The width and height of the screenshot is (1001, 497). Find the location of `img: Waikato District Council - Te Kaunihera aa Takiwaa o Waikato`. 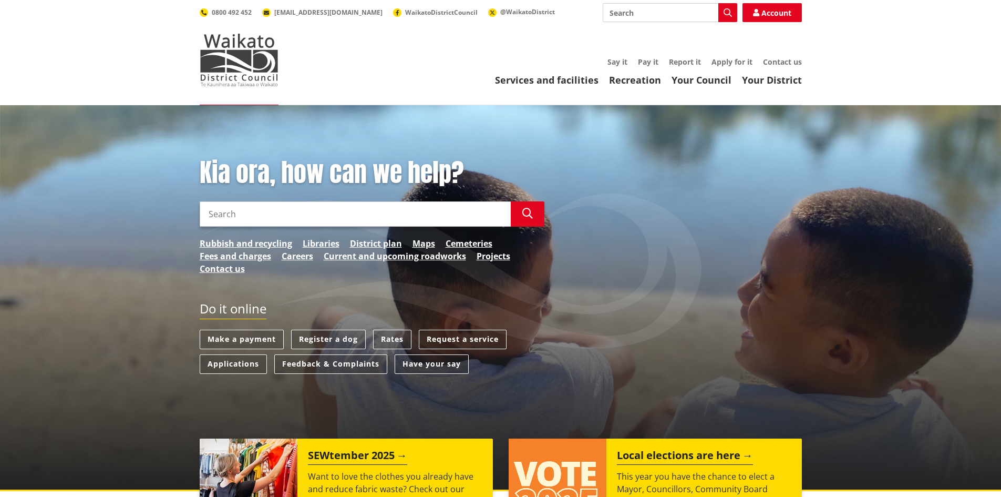

img: Waikato District Council - Te Kaunihera aa Takiwaa o Waikato is located at coordinates (239, 60).